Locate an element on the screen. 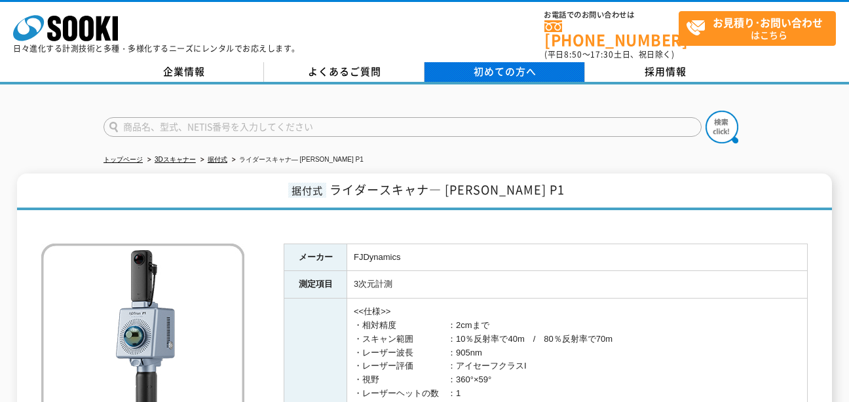 This screenshot has height=402, width=849. th: メーカー is located at coordinates (316, 257).